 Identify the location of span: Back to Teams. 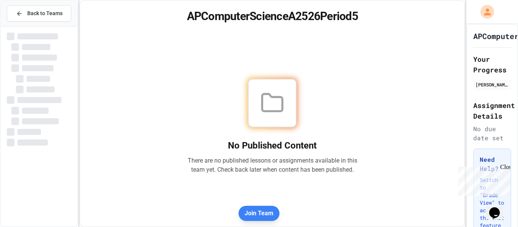
(45, 13).